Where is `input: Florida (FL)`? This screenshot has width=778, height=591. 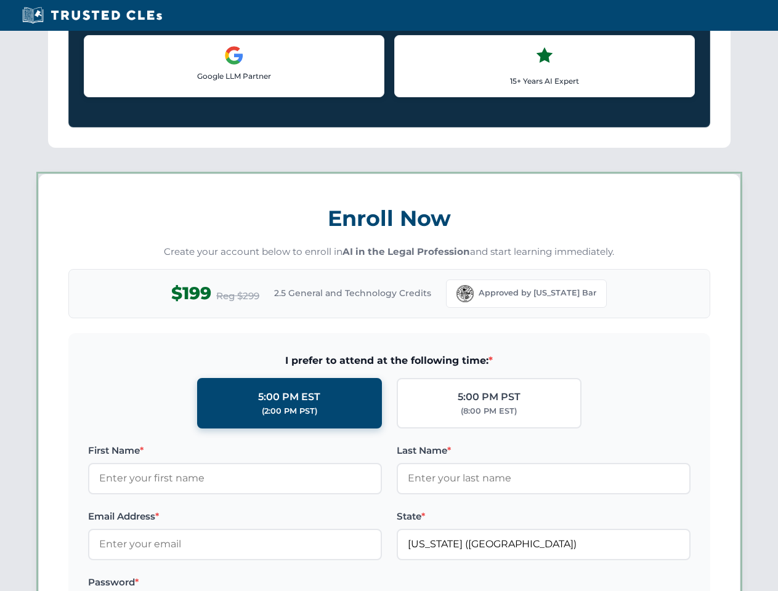 input: Florida (FL) is located at coordinates (543, 544).